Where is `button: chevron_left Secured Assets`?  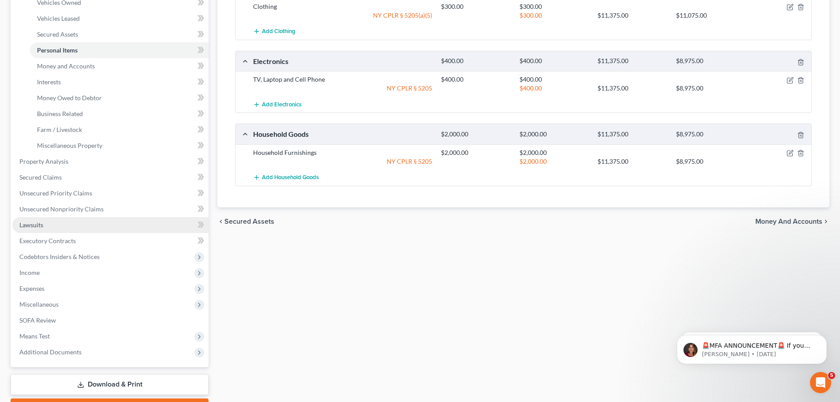
button: chevron_left Secured Assets is located at coordinates (245, 221).